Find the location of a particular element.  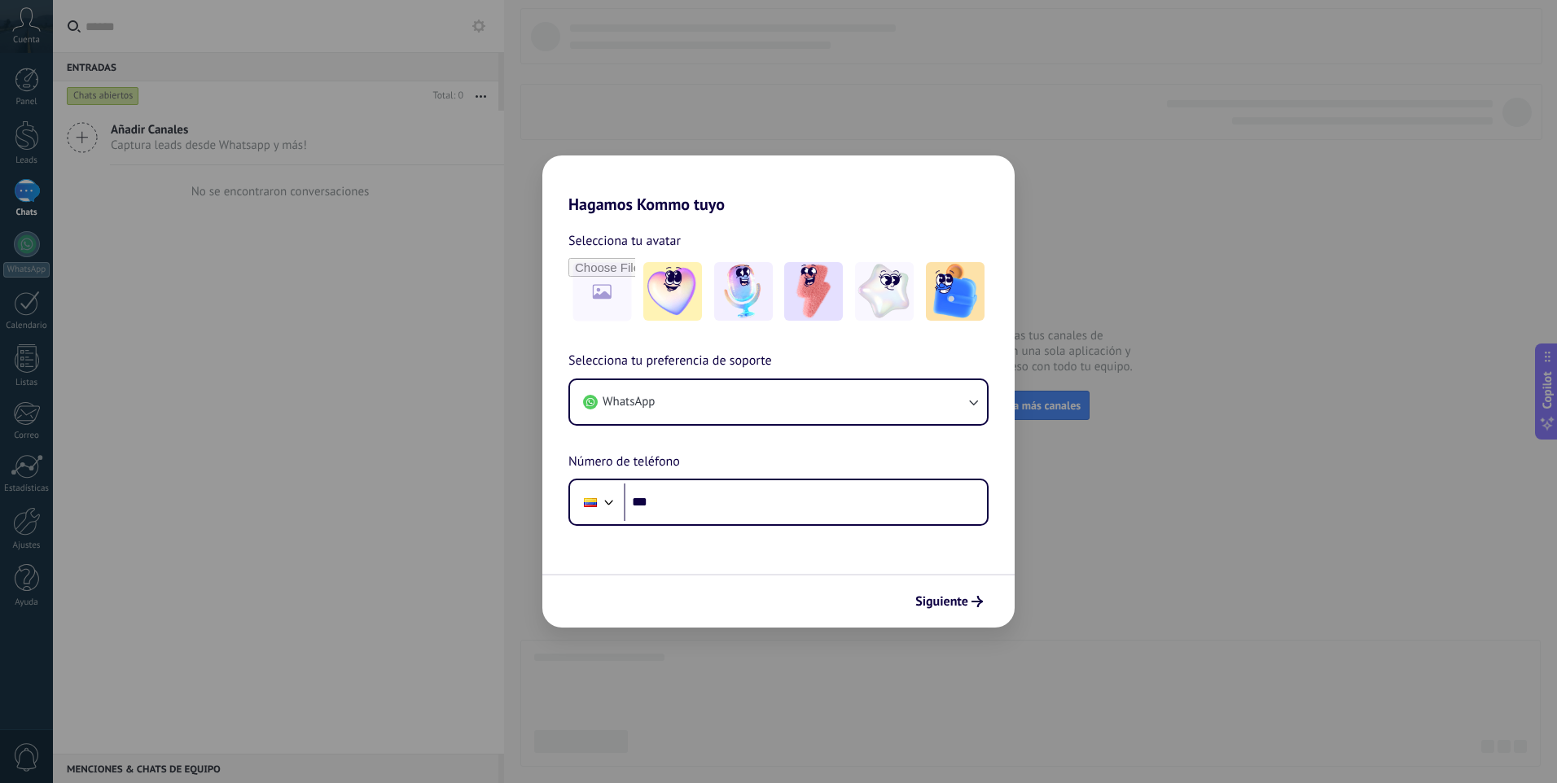

button: WhatsApp is located at coordinates (778, 402).